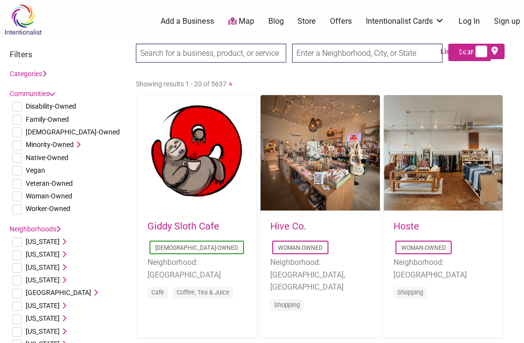 The width and height of the screenshot is (524, 343). What do you see at coordinates (28, 74) in the screenshot?
I see `a: Categories` at bounding box center [28, 74].